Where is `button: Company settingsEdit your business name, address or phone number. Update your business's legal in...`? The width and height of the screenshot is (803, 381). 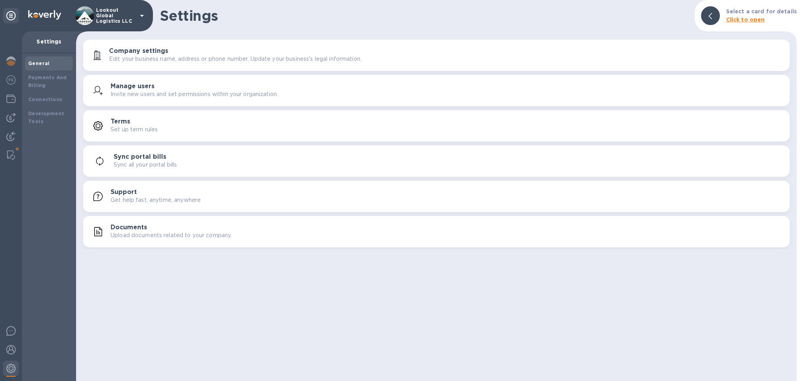
button: Company settingsEdit your business name, address or phone number. Update your business's legal in... is located at coordinates (436, 55).